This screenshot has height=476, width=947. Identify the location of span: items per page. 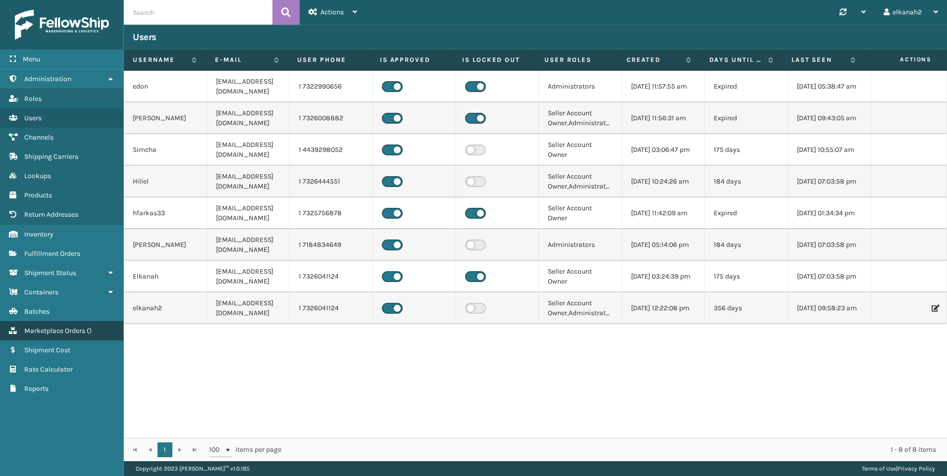
(245, 450).